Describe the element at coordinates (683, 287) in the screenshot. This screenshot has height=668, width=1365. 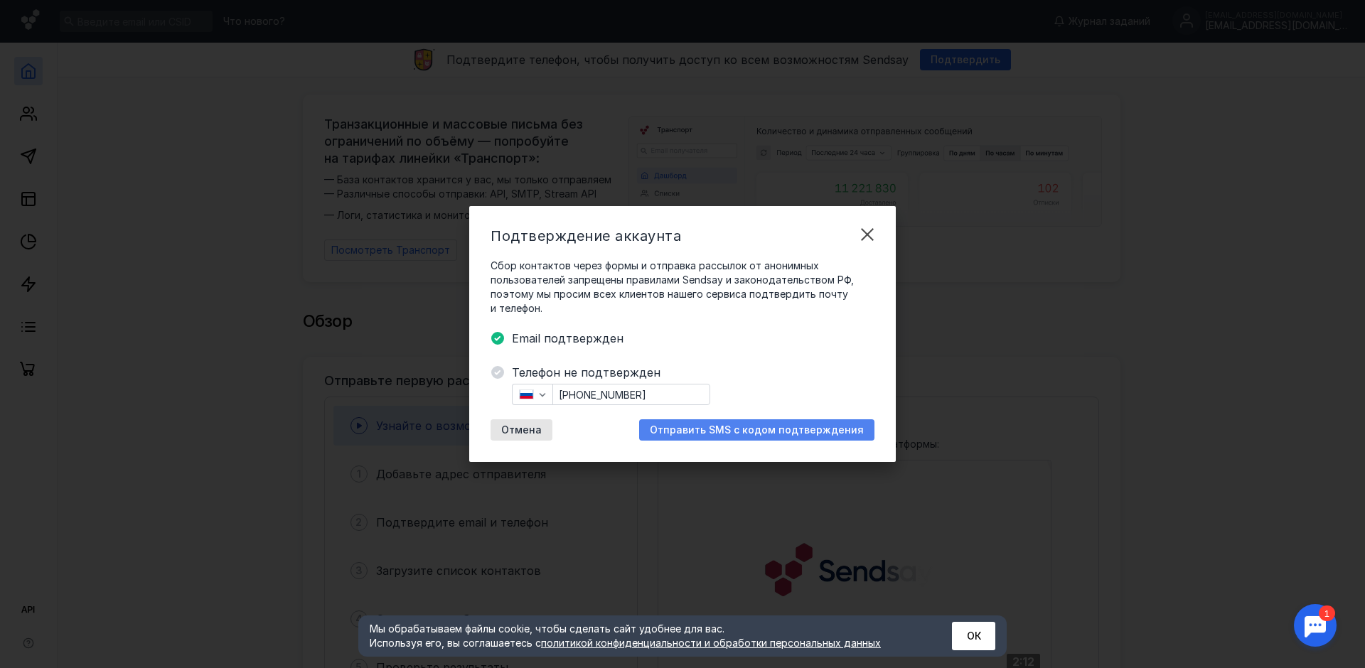
I see `span: Сбор контактов через формы и отправка рассылок от анонимных пользователей запрещены правилами Sen...` at that location.